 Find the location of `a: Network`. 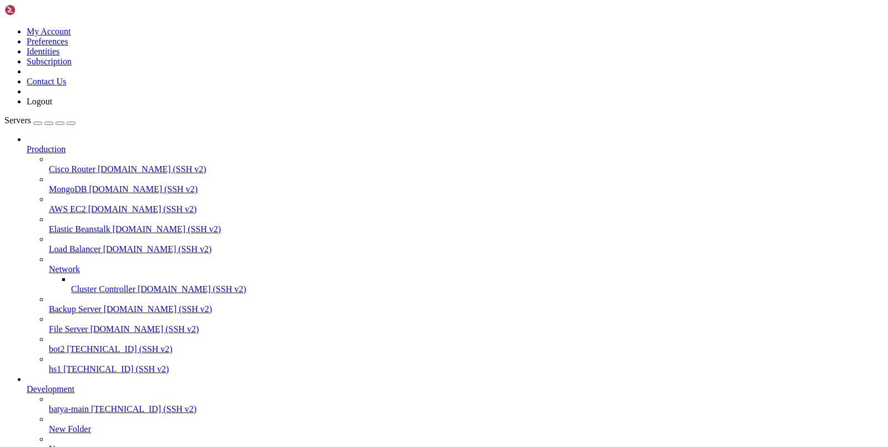

a: Network is located at coordinates (466, 269).